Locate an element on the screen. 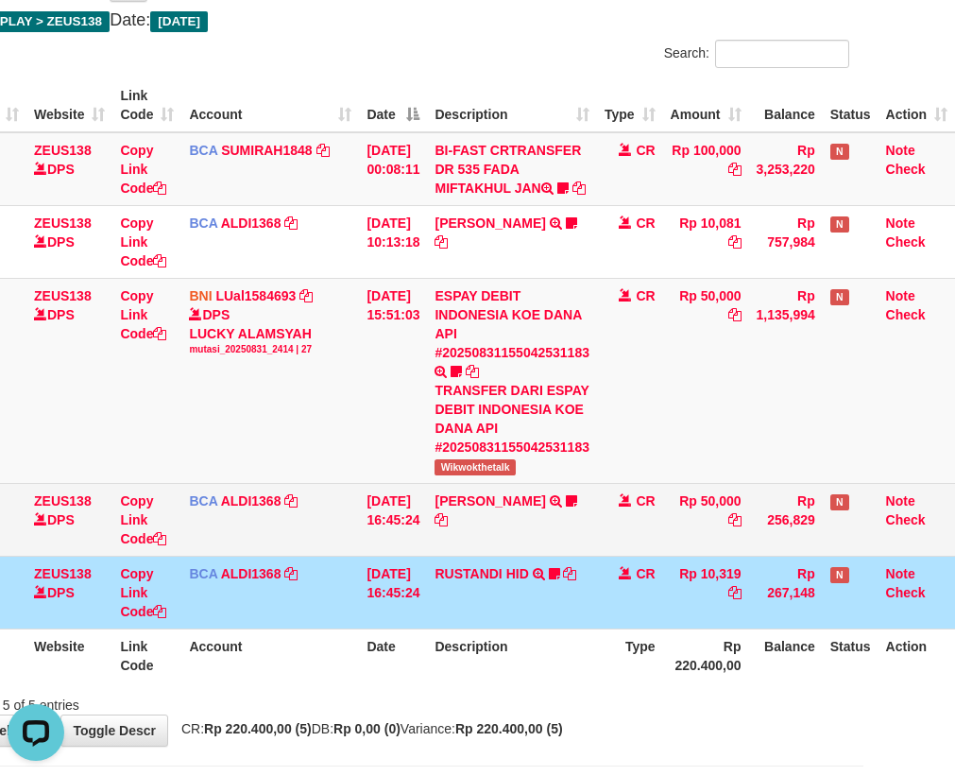 This screenshot has width=955, height=776. th: Account is located at coordinates (270, 655).